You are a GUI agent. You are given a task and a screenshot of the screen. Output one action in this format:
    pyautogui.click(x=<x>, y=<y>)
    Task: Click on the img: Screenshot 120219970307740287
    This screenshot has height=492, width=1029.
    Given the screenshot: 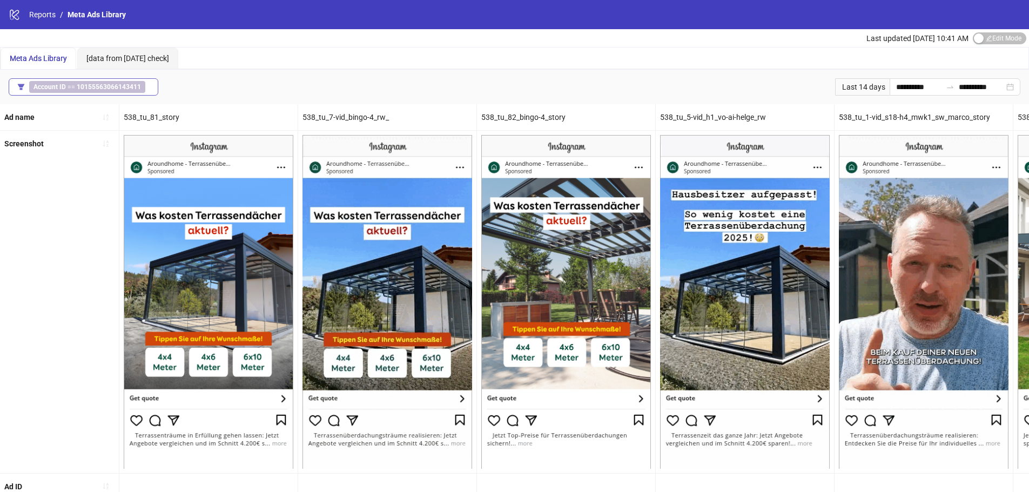 What is the action you would take?
    pyautogui.click(x=745, y=301)
    